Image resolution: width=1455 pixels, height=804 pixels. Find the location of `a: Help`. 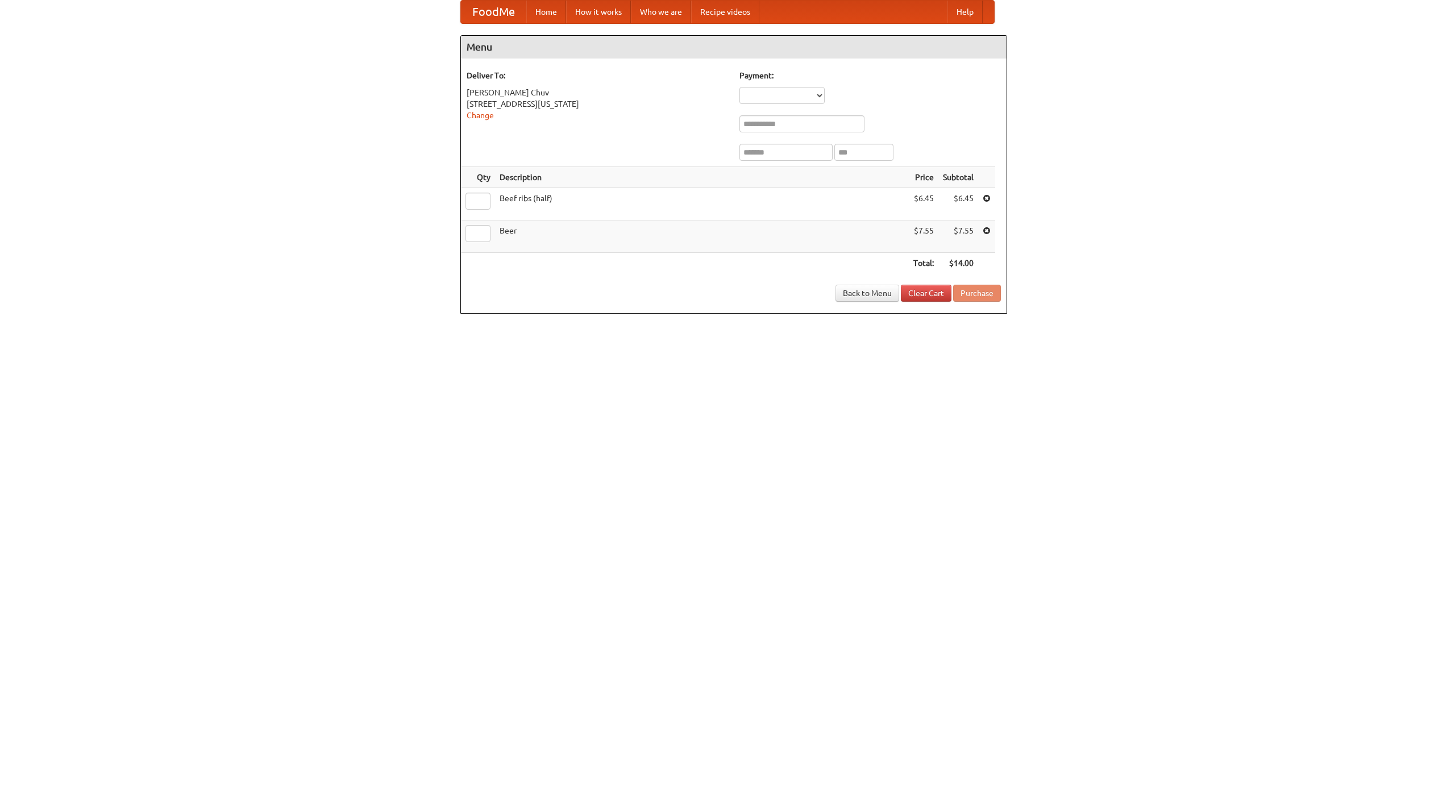

a: Help is located at coordinates (965, 12).